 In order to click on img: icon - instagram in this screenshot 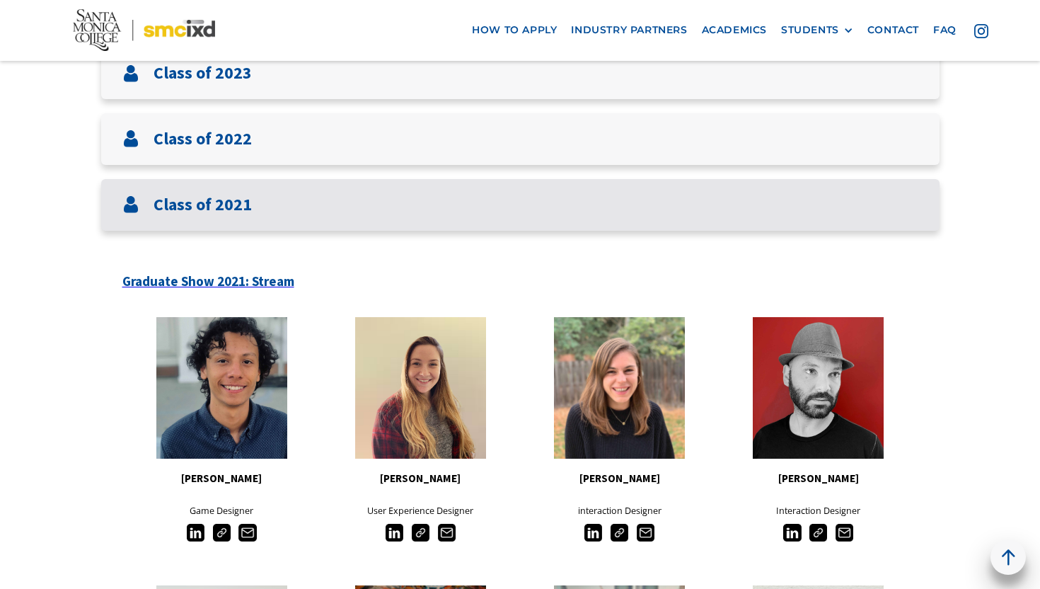, I will do `click(981, 30)`.